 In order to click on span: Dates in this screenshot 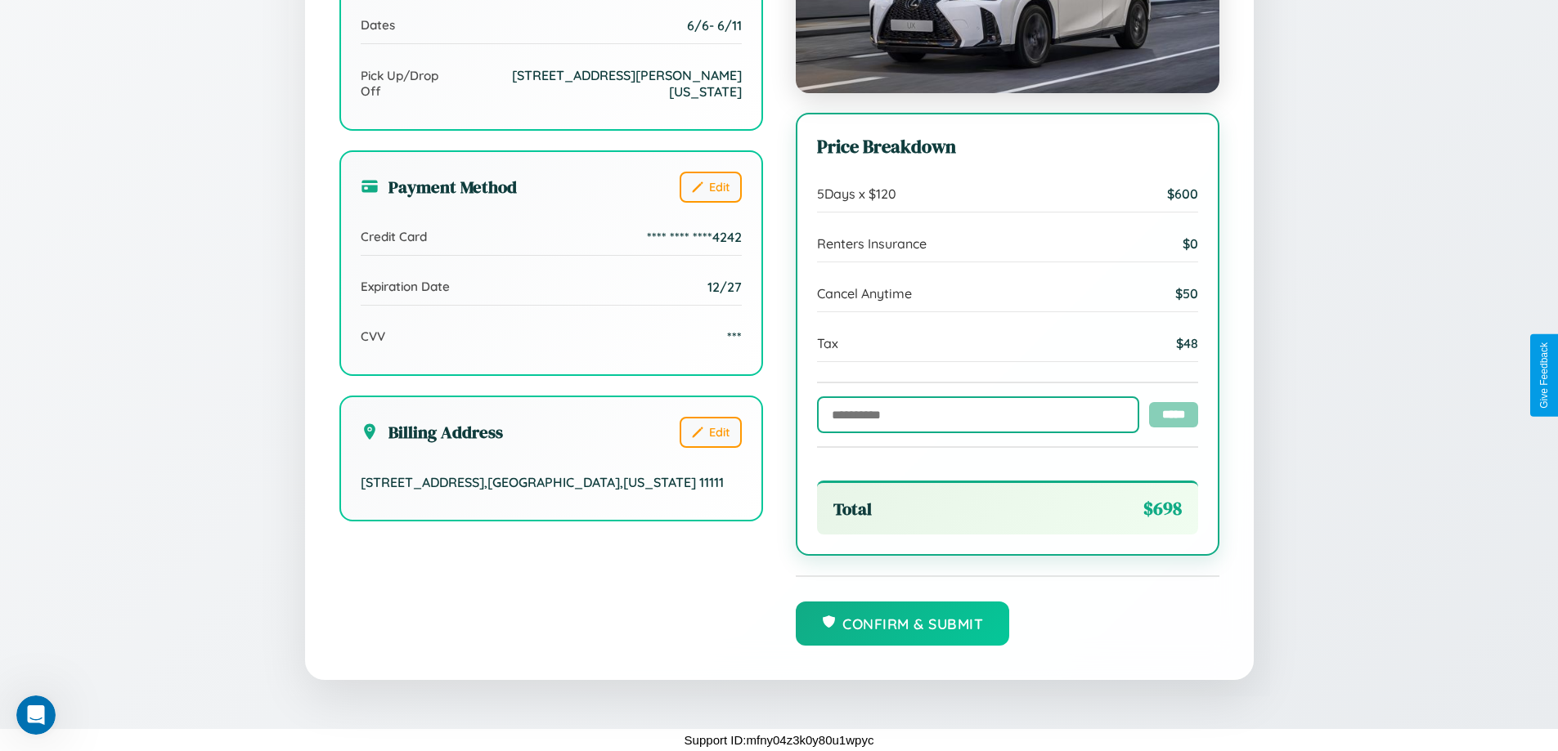, I will do `click(378, 25)`.